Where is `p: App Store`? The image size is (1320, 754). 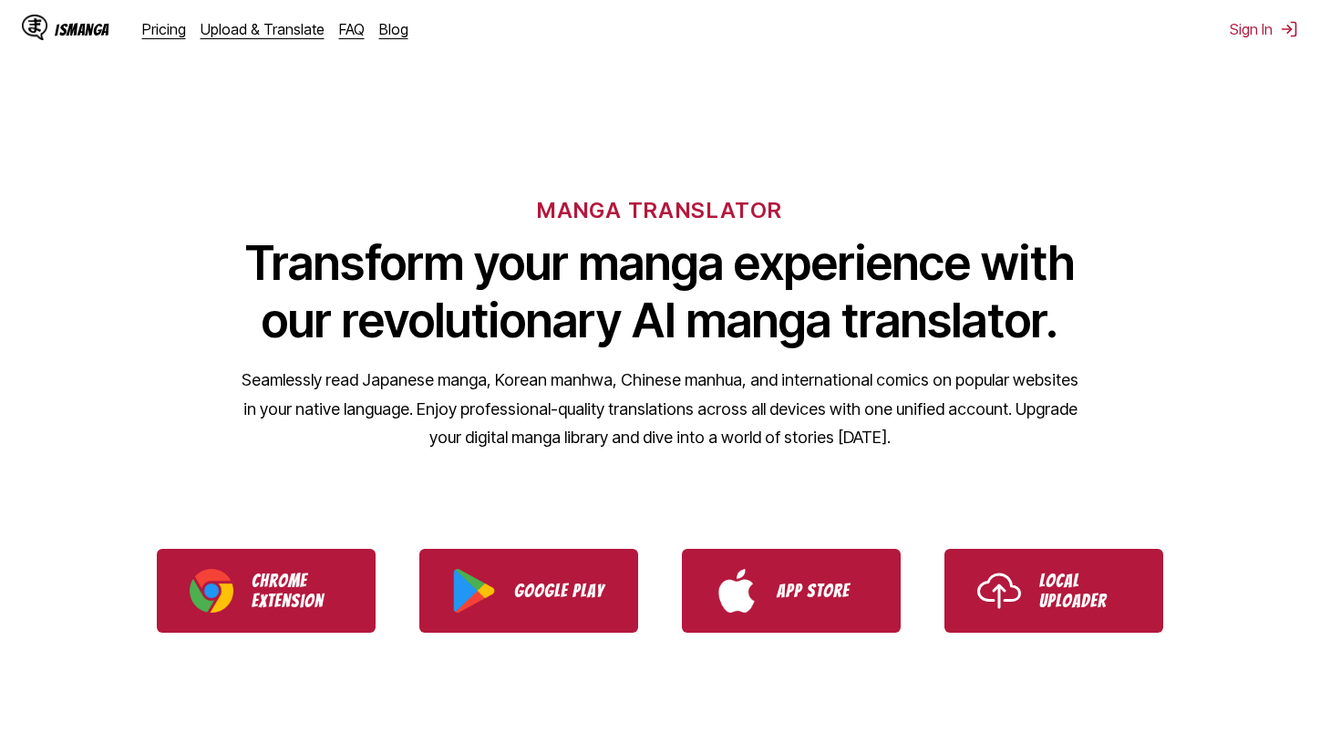 p: App Store is located at coordinates (822, 591).